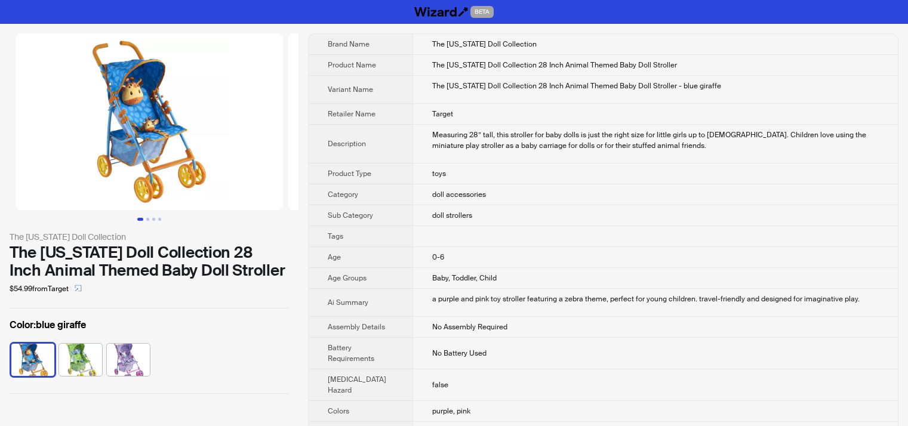  Describe the element at coordinates (33, 360) in the screenshot. I see `img: blue giraffe` at that location.